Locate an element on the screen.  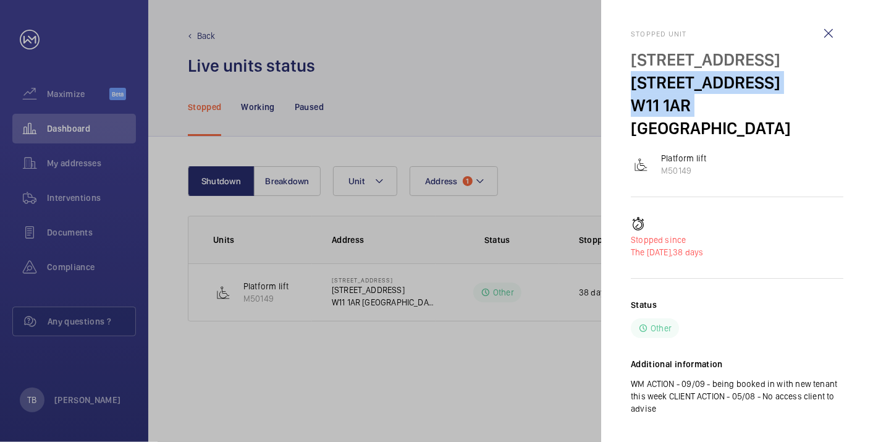
p: Other is located at coordinates (661, 328).